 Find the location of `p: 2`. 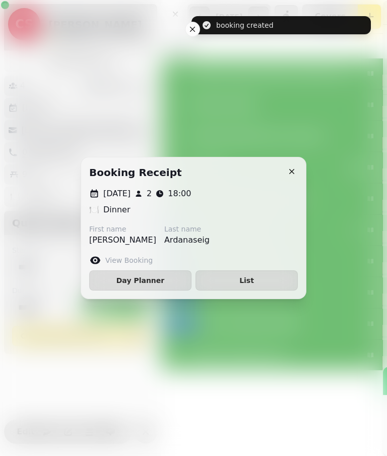

p: 2 is located at coordinates (149, 194).